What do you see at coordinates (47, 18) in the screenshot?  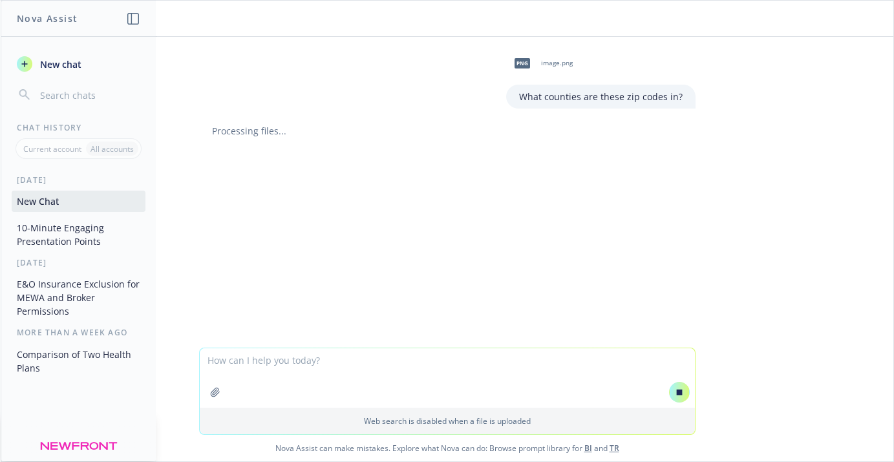 I see `h1: Nova Assist` at bounding box center [47, 18].